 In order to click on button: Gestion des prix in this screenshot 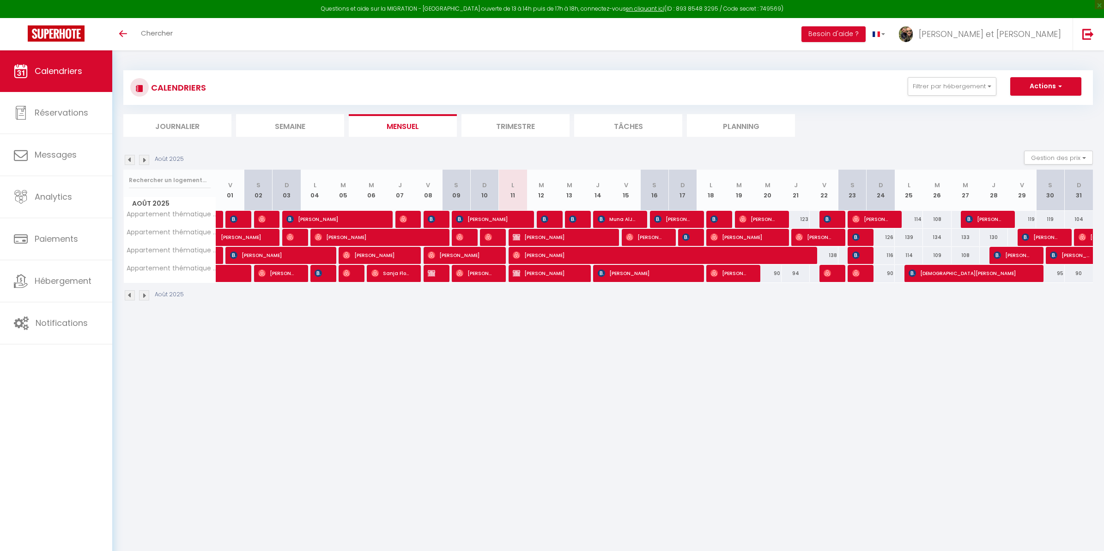, I will do `click(1058, 157)`.